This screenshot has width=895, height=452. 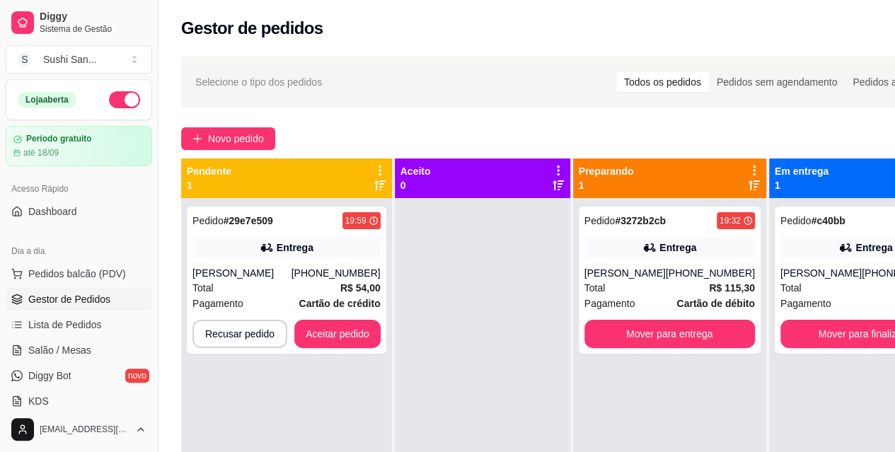 I want to click on button: Pedidos balcão (PDV), so click(x=79, y=274).